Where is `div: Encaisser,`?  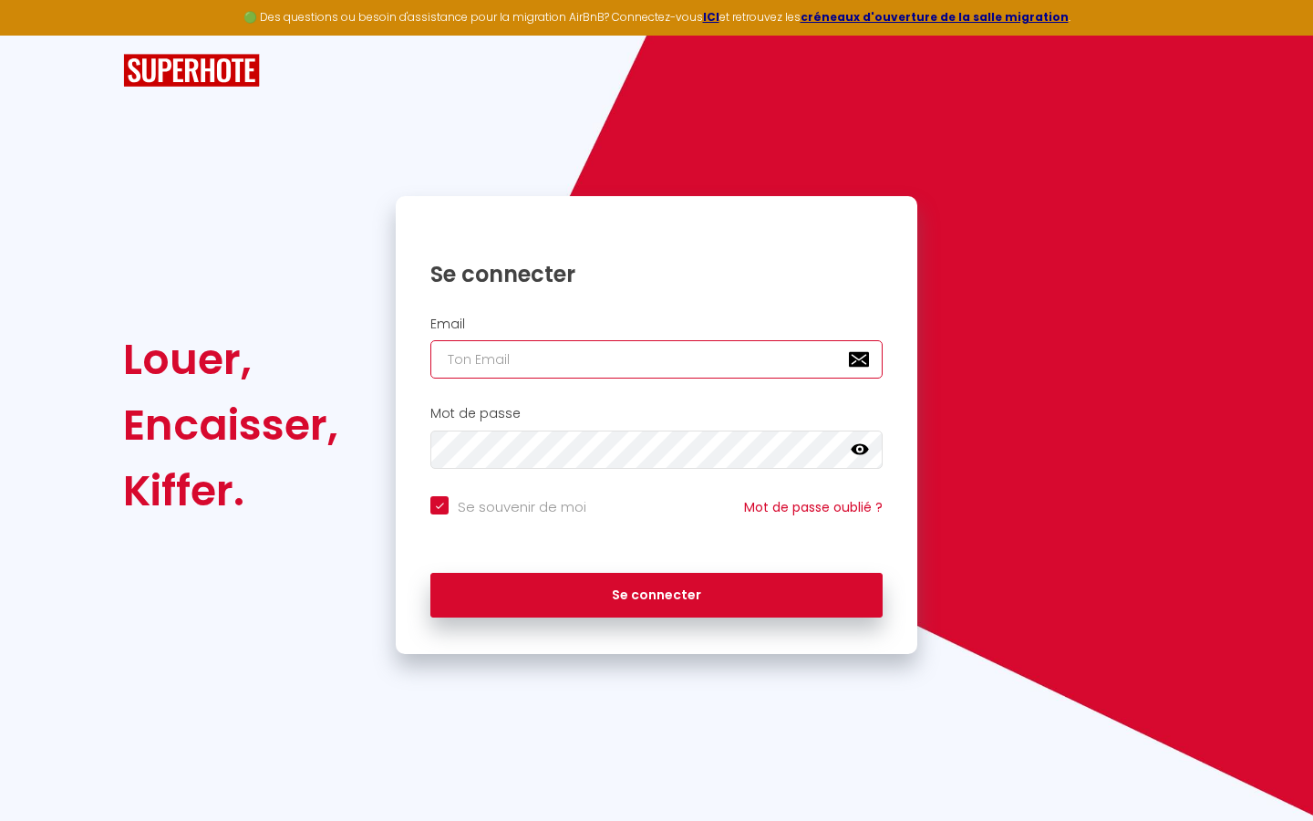 div: Encaisser, is located at coordinates (231, 425).